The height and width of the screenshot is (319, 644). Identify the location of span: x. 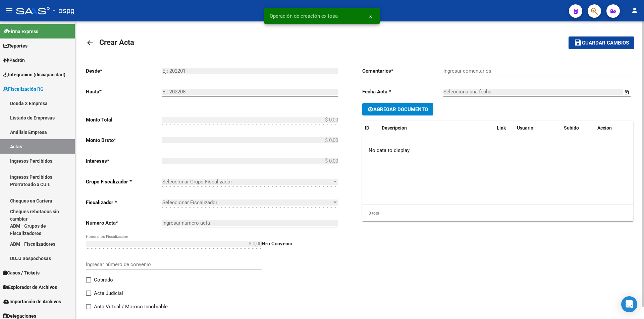
(370, 16).